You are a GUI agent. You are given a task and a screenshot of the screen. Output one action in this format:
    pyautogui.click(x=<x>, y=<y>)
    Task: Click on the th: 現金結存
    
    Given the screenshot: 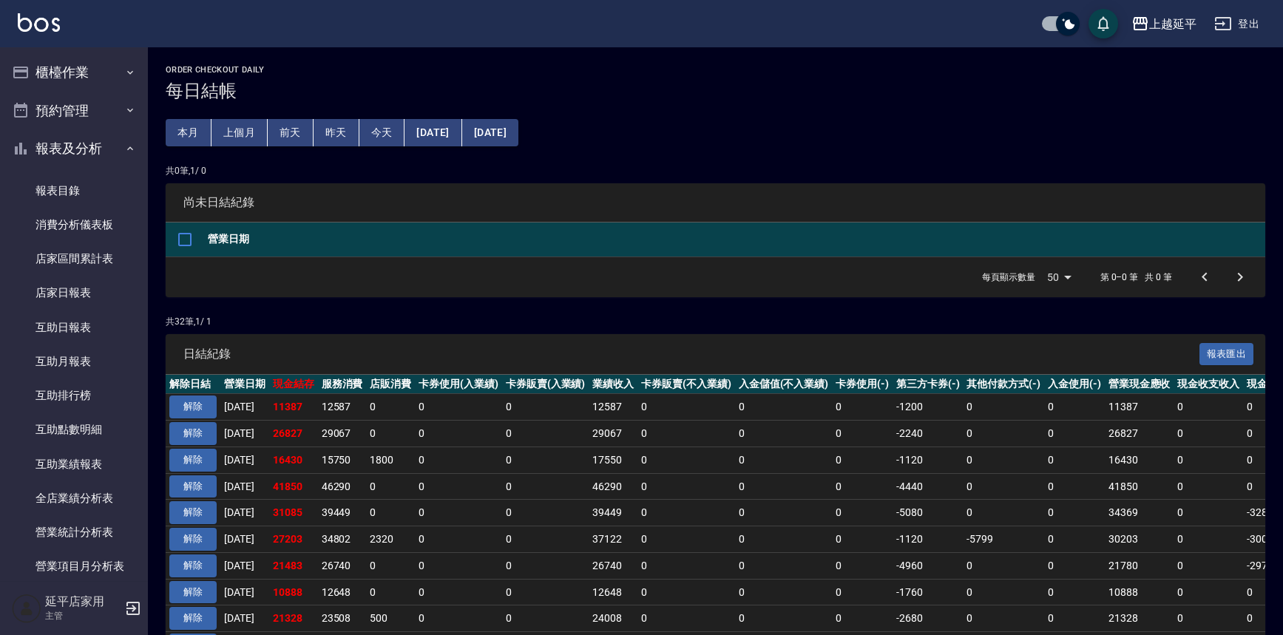 What is the action you would take?
    pyautogui.click(x=294, y=384)
    